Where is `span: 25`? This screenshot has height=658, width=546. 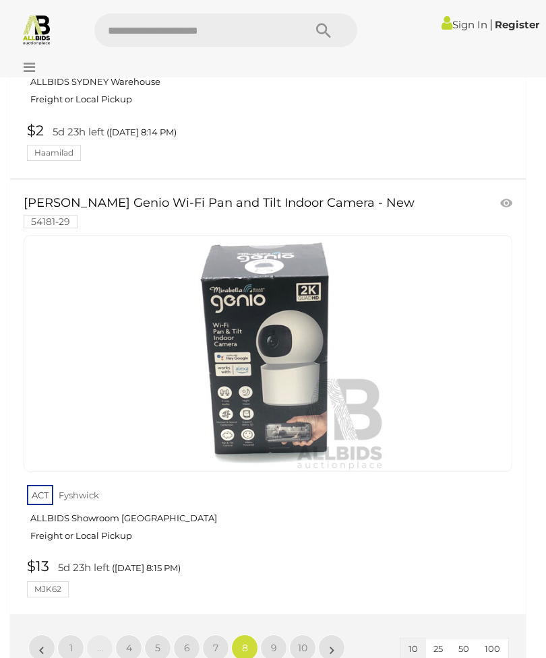
span: 25 is located at coordinates (438, 649).